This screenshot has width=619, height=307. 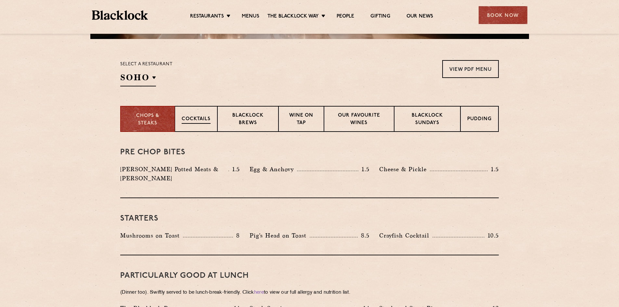 What do you see at coordinates (251, 17) in the screenshot?
I see `a: Menus` at bounding box center [251, 17].